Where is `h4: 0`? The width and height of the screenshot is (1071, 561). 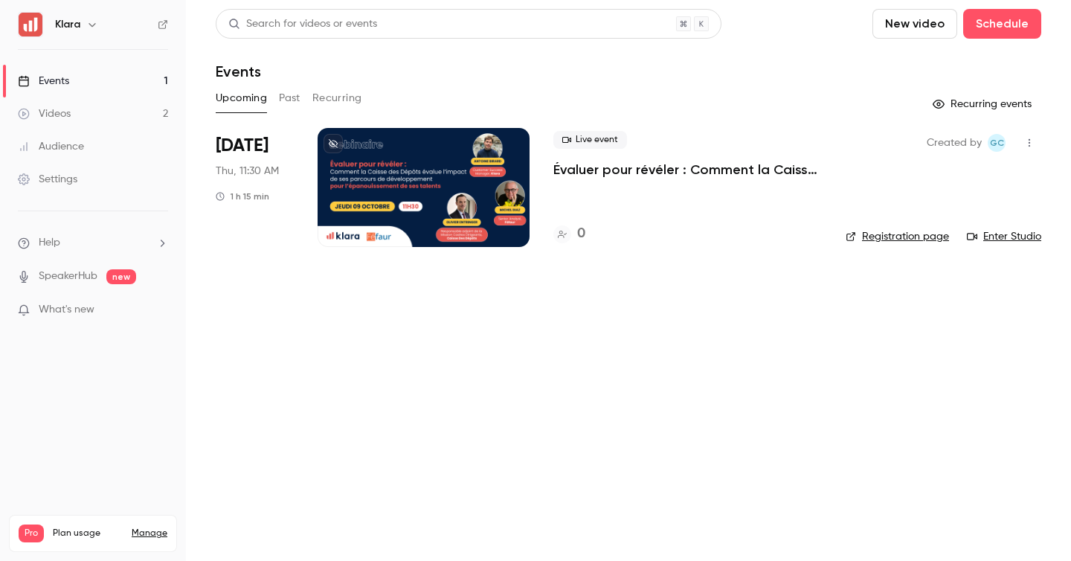 h4: 0 is located at coordinates (581, 234).